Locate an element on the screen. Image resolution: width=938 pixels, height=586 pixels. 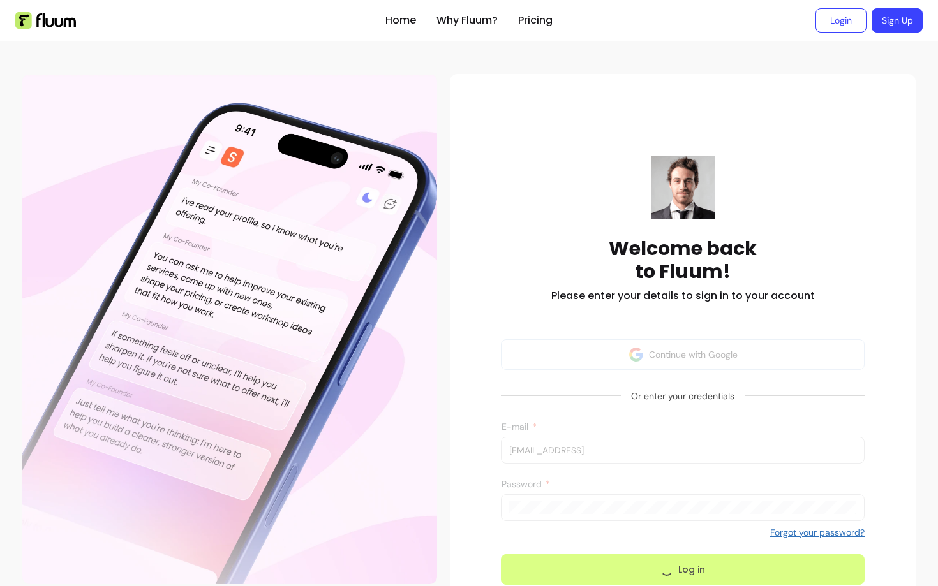
h1: Welcome back to Fluum! is located at coordinates (683, 260).